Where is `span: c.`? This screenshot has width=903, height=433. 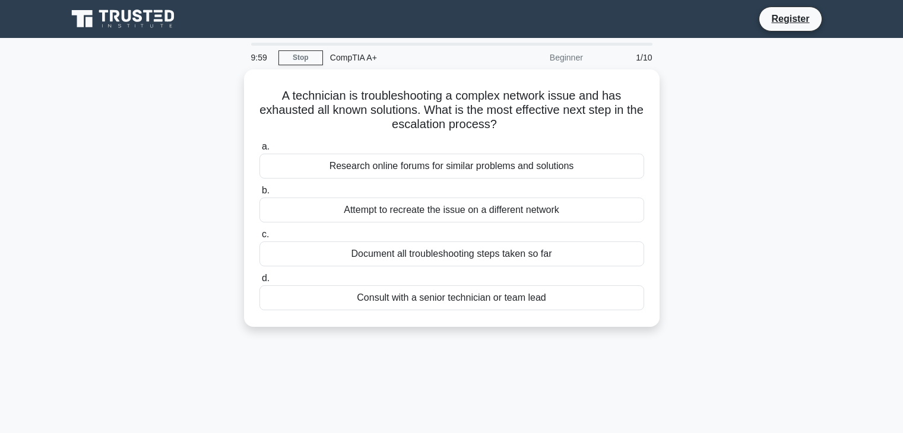
span: c. is located at coordinates (265, 234).